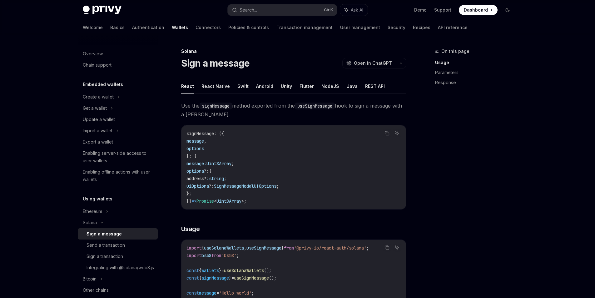 This screenshot has height=298, width=595. What do you see at coordinates (118, 65) in the screenshot?
I see `a: Chain support` at bounding box center [118, 65].